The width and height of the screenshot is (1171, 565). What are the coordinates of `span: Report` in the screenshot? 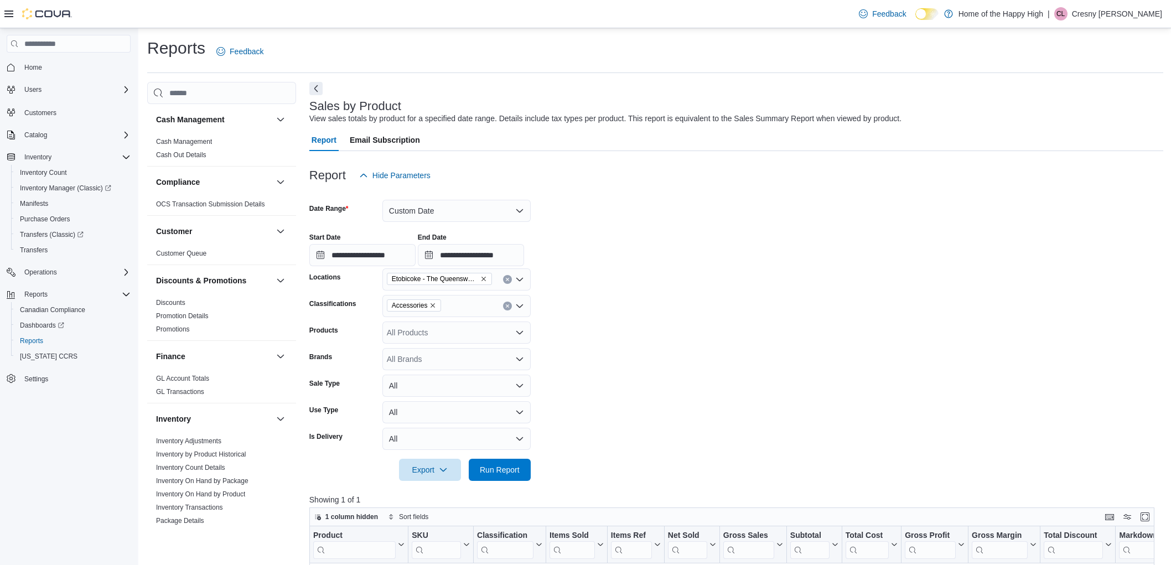 It's located at (324, 140).